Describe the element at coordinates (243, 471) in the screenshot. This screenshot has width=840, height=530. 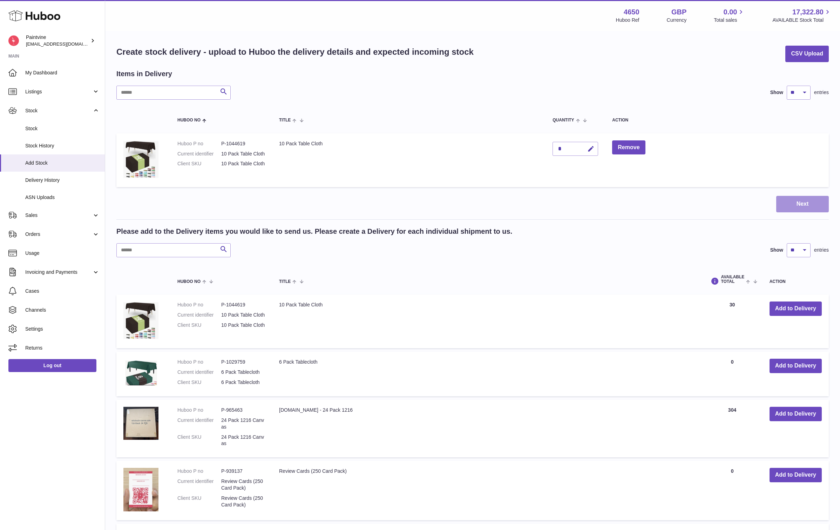
I see `dd: P-939137` at that location.